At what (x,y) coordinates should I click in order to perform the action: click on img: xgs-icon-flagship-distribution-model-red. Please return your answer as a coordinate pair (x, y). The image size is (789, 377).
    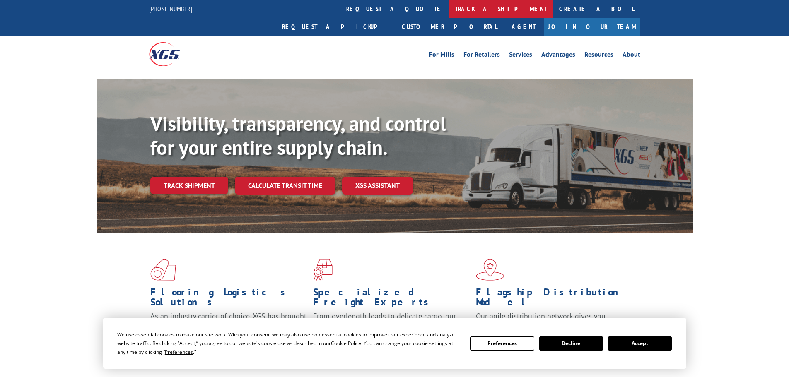
    Looking at the image, I should click on (490, 270).